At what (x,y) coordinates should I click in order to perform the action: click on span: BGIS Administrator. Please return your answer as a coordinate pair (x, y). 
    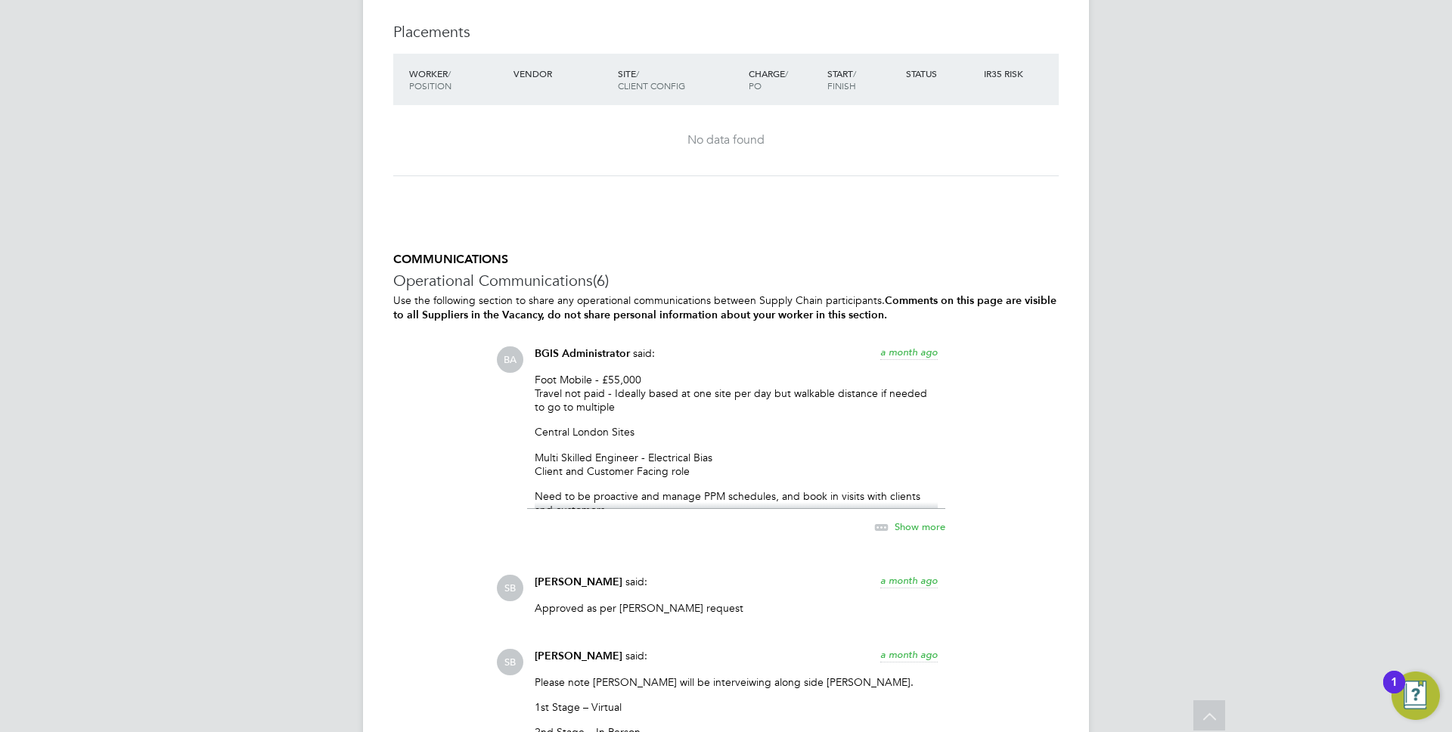
    Looking at the image, I should click on (582, 353).